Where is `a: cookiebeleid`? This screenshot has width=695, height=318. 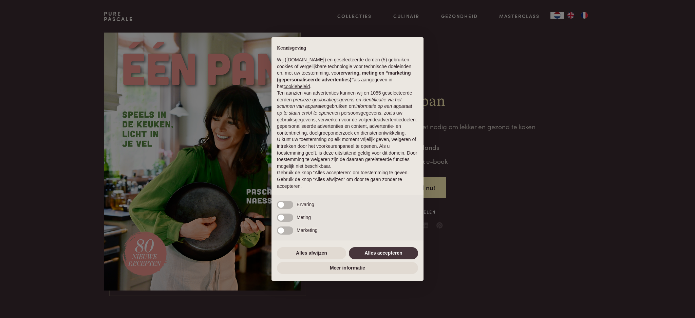
a: cookiebeleid is located at coordinates (297, 87).